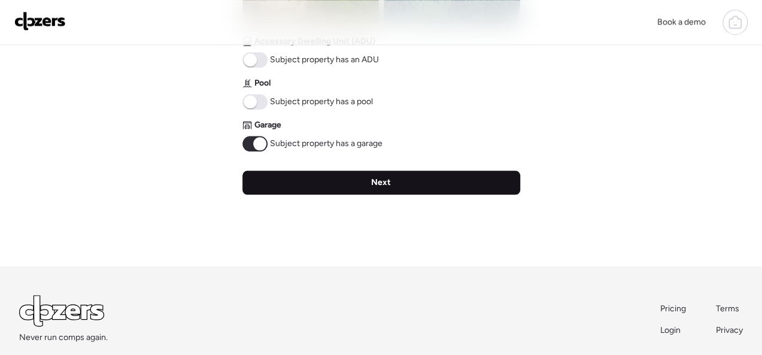 This screenshot has width=762, height=355. Describe the element at coordinates (729, 309) in the screenshot. I see `a: Terms` at that location.